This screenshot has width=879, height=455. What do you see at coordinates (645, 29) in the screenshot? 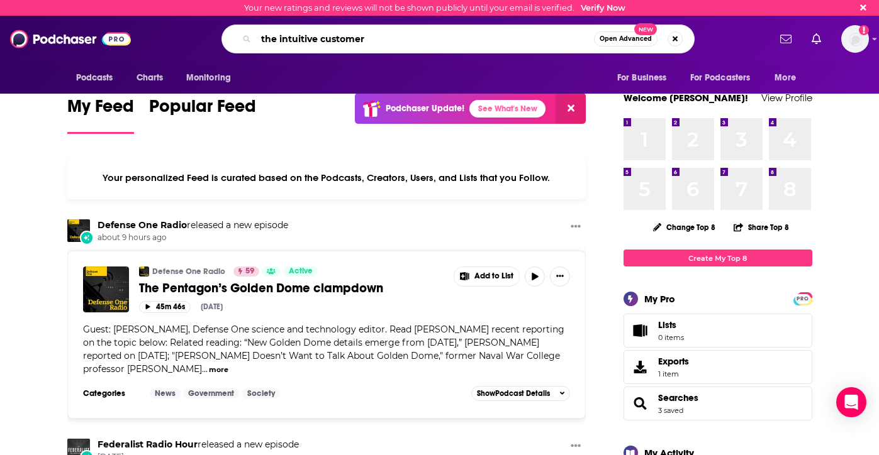
I see `span: New` at bounding box center [645, 29].